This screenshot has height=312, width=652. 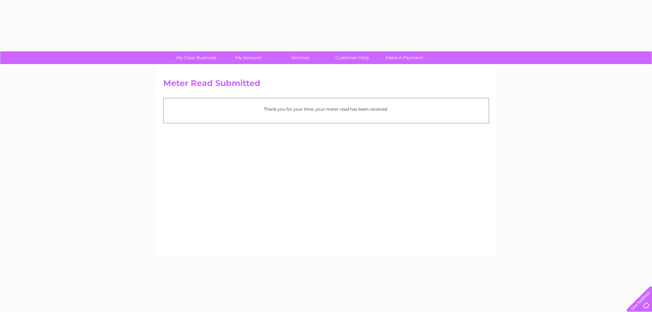 What do you see at coordinates (300, 58) in the screenshot?
I see `a: Services` at bounding box center [300, 58].